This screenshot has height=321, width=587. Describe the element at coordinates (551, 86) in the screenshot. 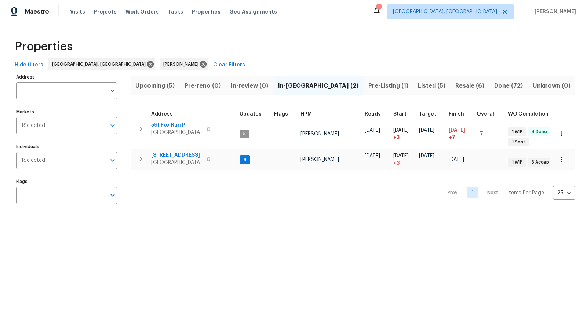

I see `span: Unknown (0)` at that location.